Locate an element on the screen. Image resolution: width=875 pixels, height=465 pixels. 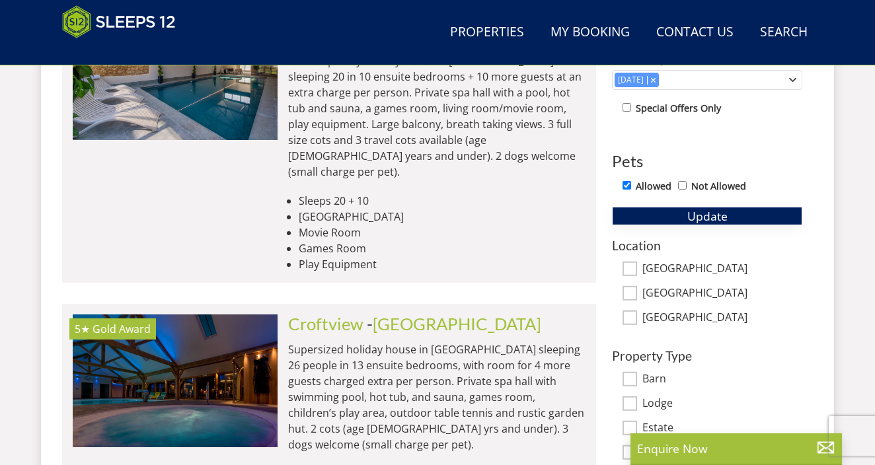
label: Allowed is located at coordinates (654, 186).